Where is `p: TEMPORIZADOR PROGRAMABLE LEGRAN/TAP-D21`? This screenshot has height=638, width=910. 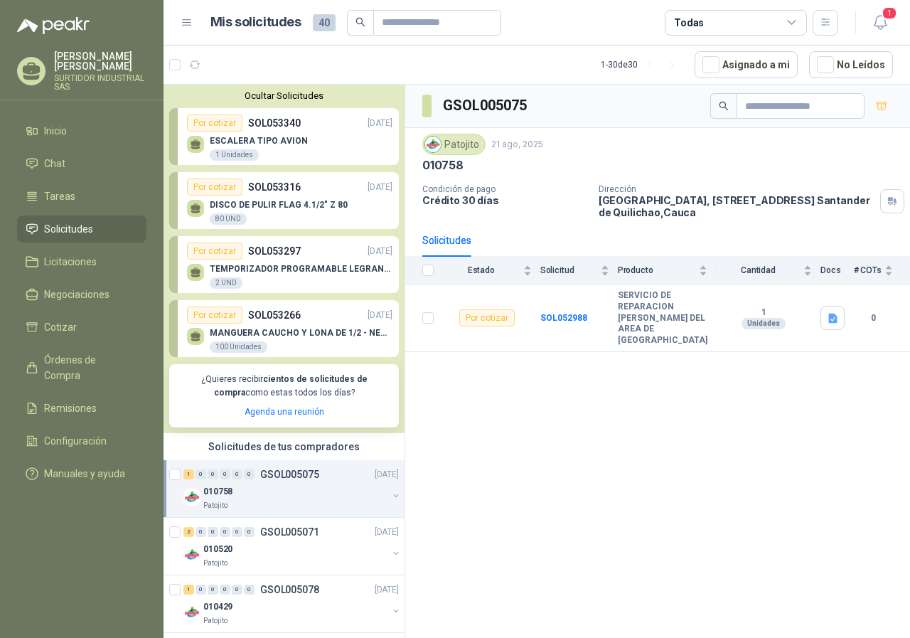 p: TEMPORIZADOR PROGRAMABLE LEGRAN/TAP-D21 is located at coordinates (301, 269).